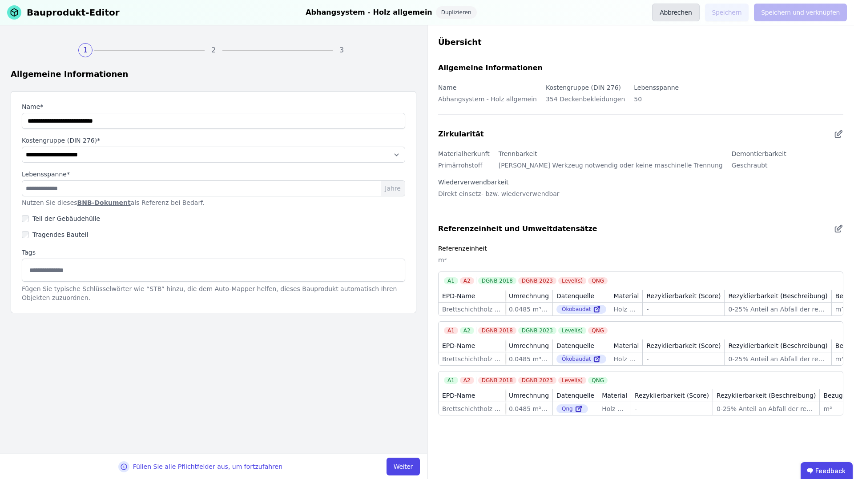 This screenshot has height=479, width=854. Describe the element at coordinates (213, 107) in the screenshot. I see `label: Name*` at that location.